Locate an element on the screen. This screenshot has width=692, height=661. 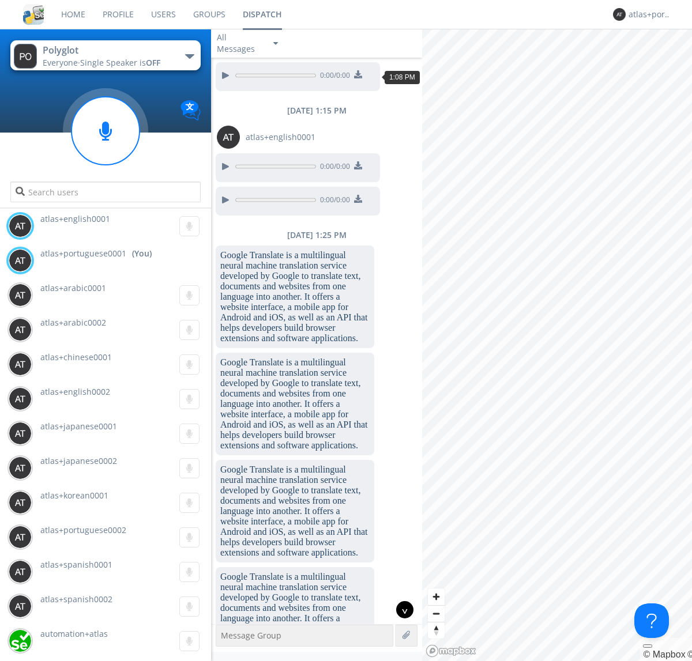
span: OFF is located at coordinates (153, 62).